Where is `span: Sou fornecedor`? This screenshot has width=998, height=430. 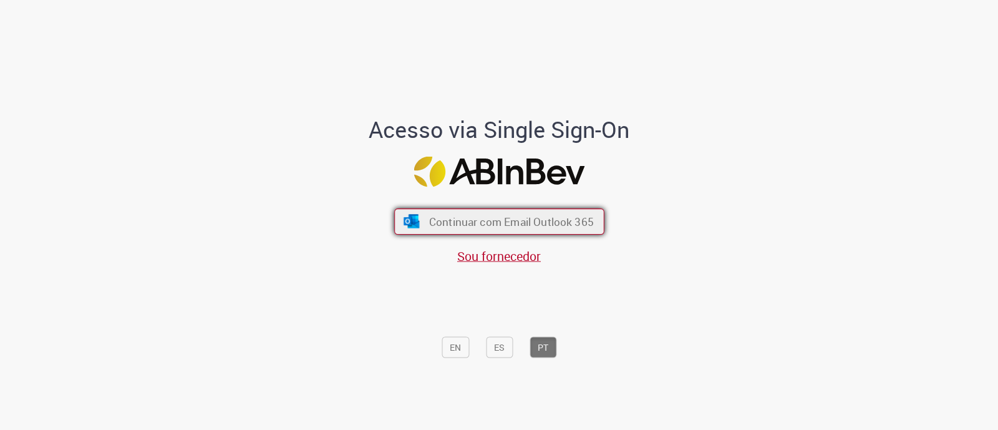 span: Sou fornecedor is located at coordinates (499, 256).